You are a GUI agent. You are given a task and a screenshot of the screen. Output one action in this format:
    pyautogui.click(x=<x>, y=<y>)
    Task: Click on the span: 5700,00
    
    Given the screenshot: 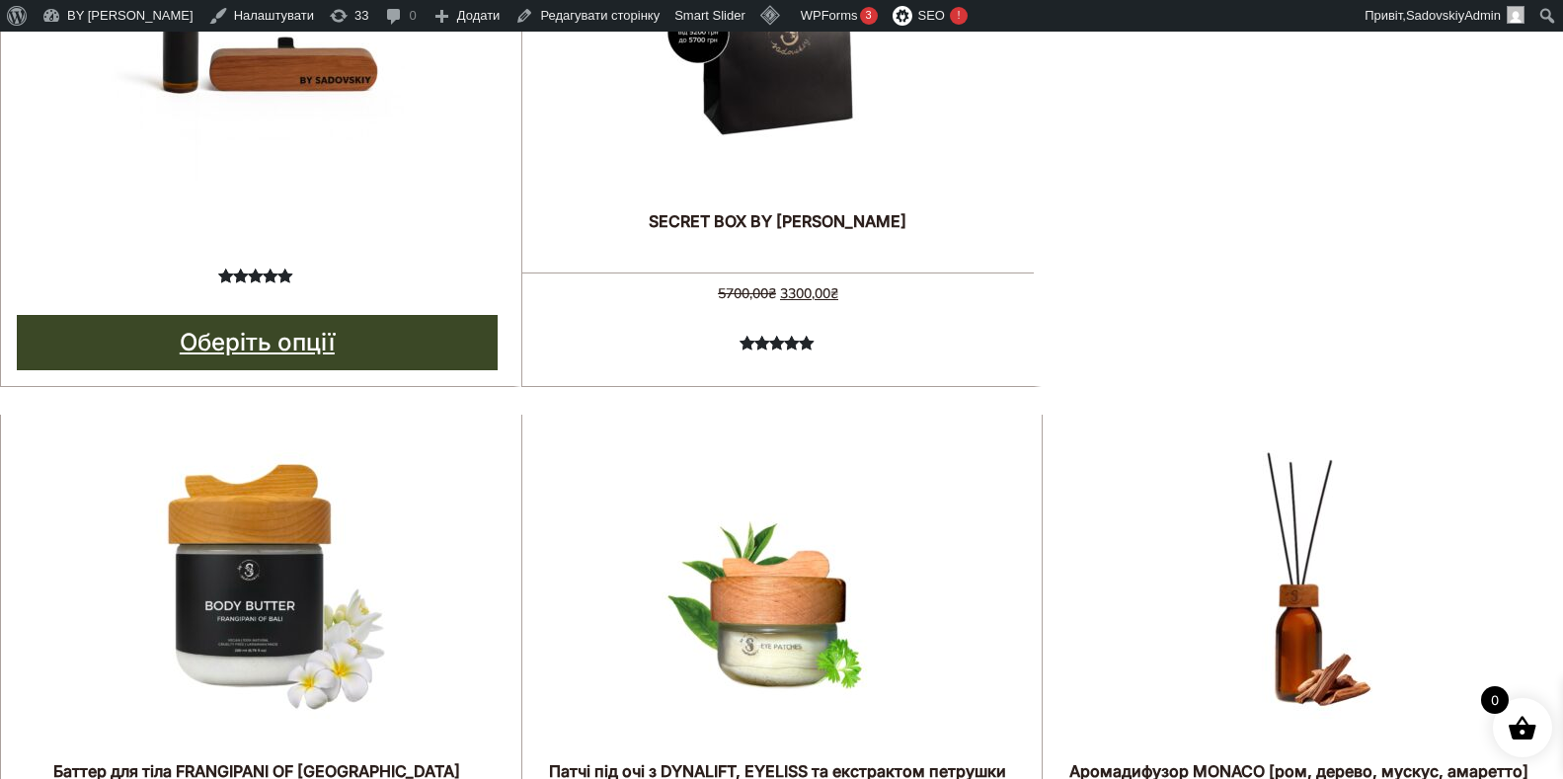 What is the action you would take?
    pyautogui.click(x=747, y=293)
    